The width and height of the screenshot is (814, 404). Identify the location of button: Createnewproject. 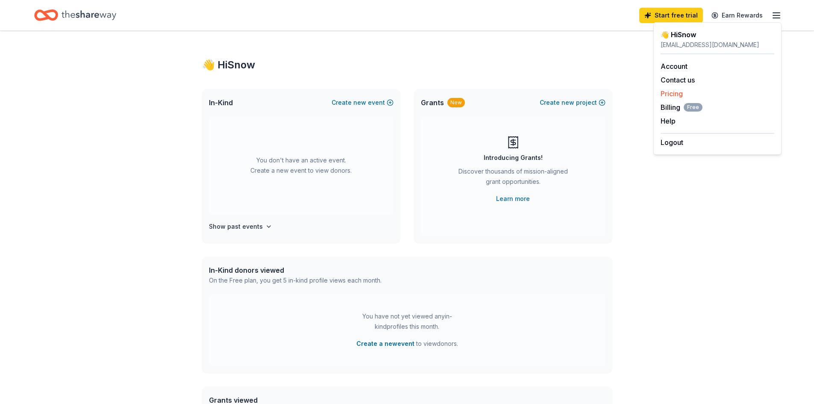
(572, 103).